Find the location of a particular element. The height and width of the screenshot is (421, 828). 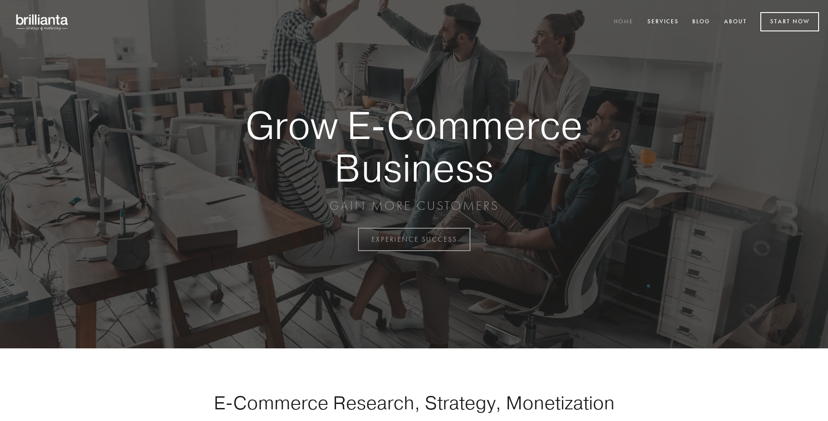

a: Services is located at coordinates (663, 22).